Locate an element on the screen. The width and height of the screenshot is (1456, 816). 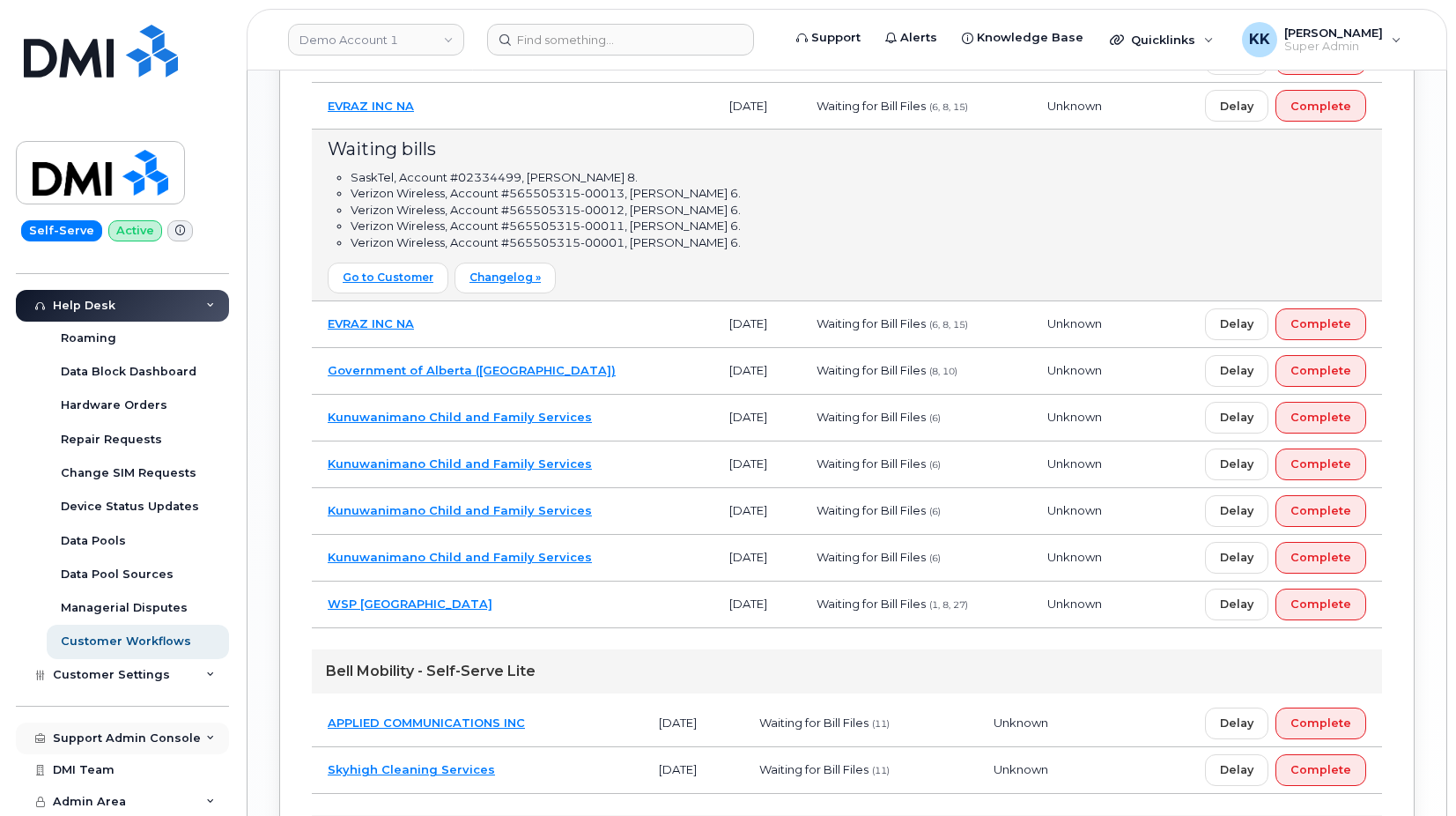
span: (8, 10) is located at coordinates (943, 371).